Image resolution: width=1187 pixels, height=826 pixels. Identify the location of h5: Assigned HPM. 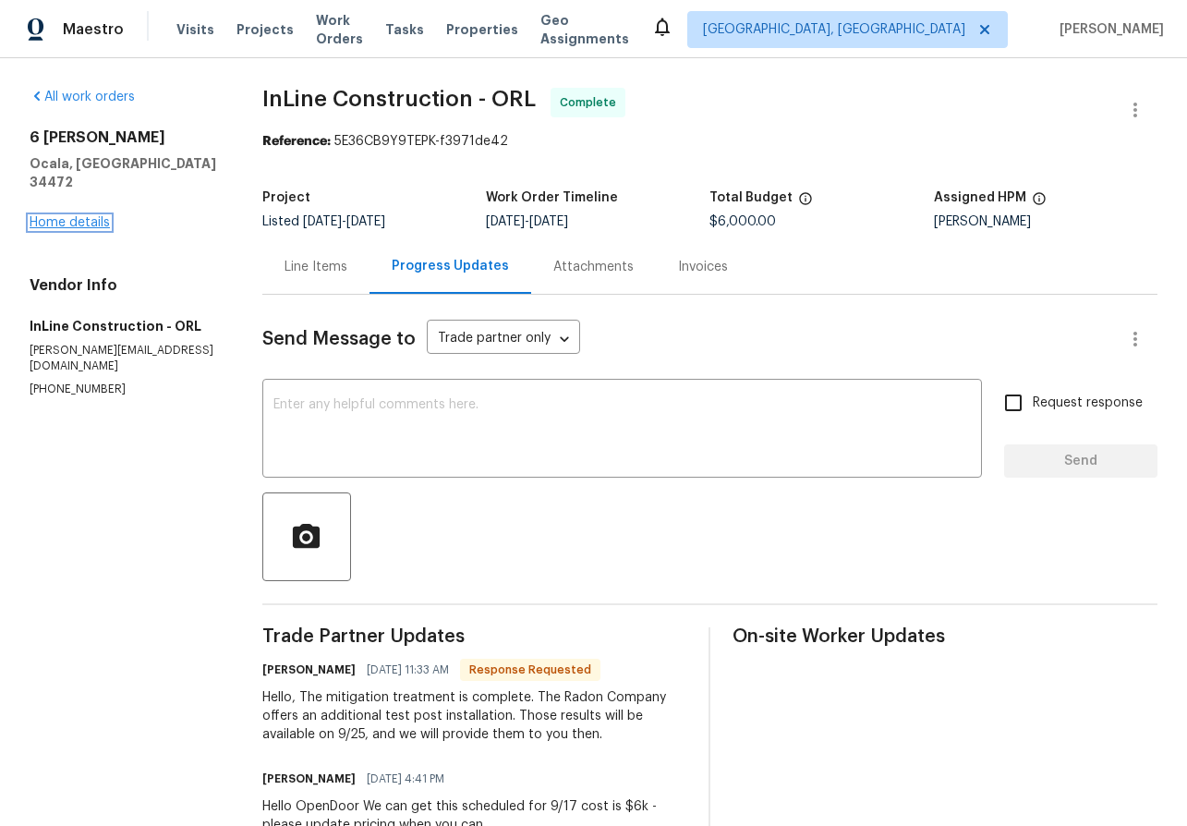
(980, 198).